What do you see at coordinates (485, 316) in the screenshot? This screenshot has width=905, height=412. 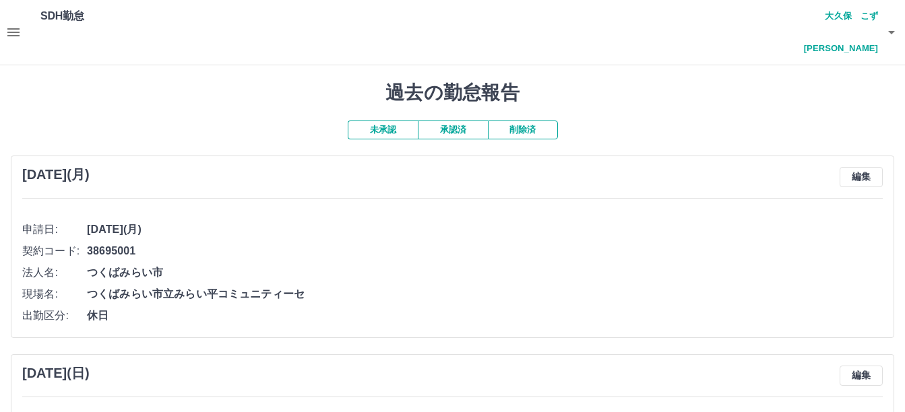 I see `span: 休日` at bounding box center [485, 316].